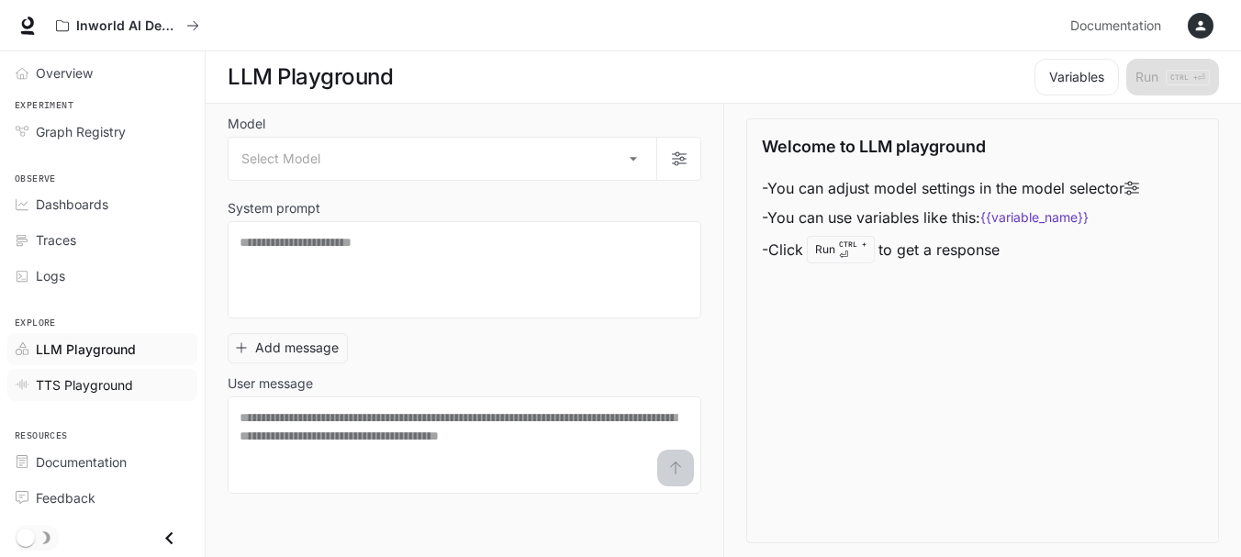 This screenshot has height=557, width=1241. I want to click on button: Variables, so click(1077, 77).